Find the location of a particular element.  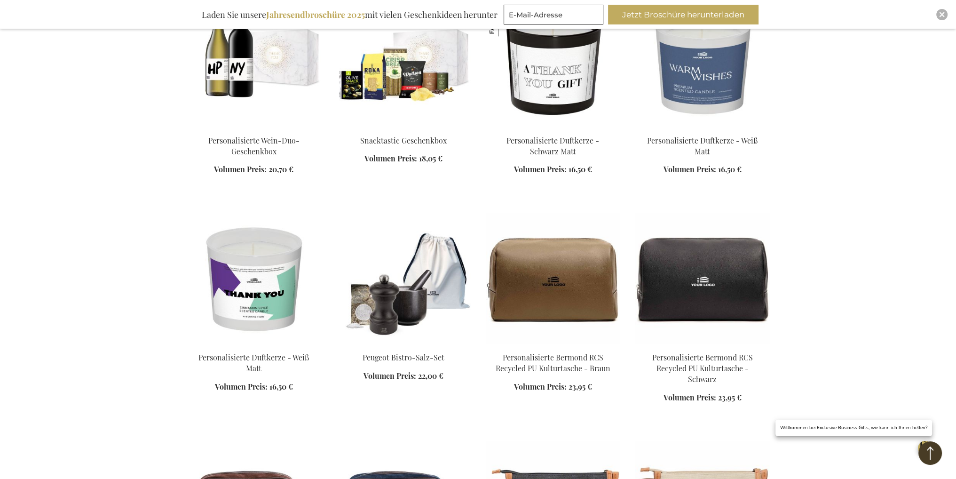

a: Volumen Preis: 22,00 € is located at coordinates (403, 376).